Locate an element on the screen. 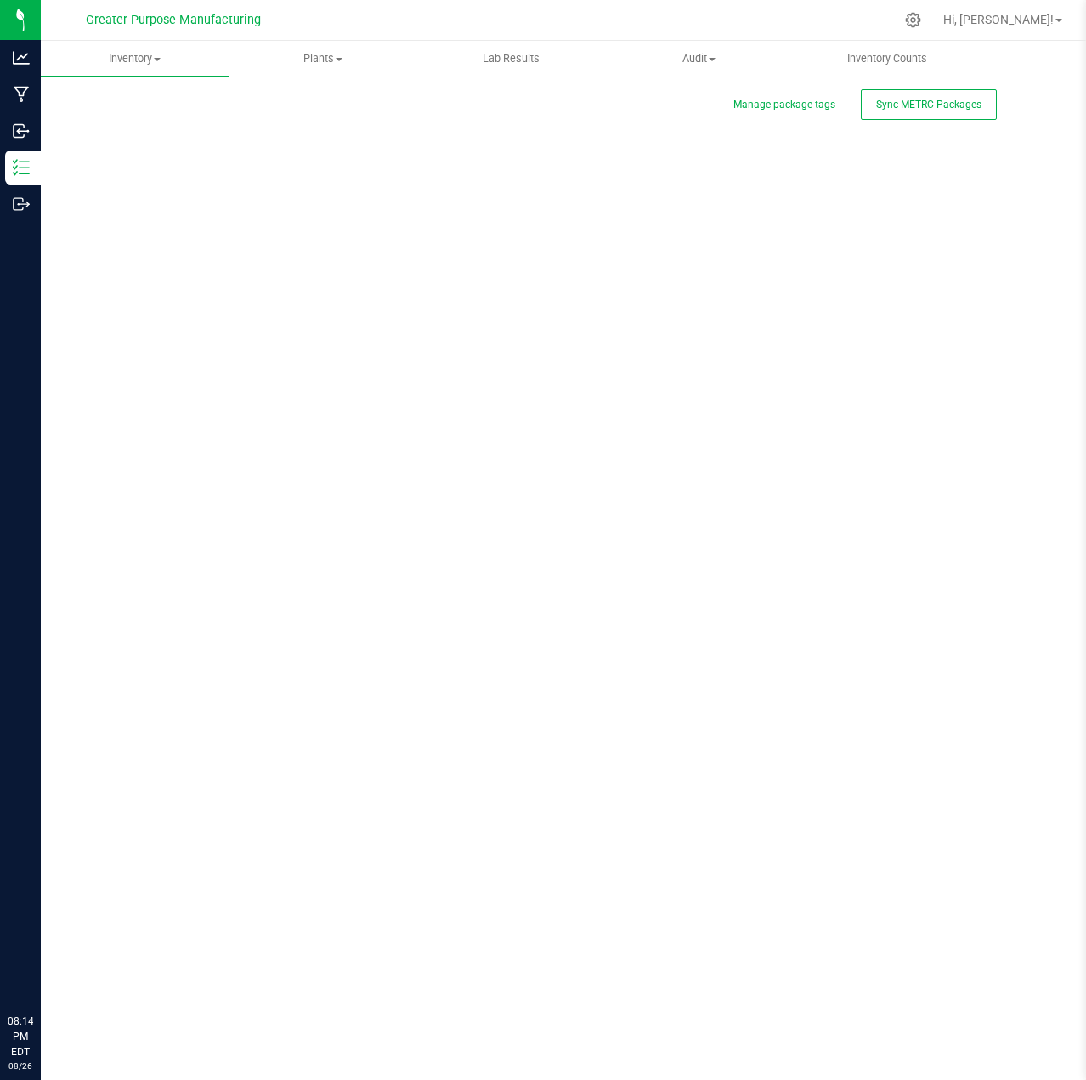 The image size is (1086, 1080). inline-svg: Inventory is located at coordinates (21, 167).